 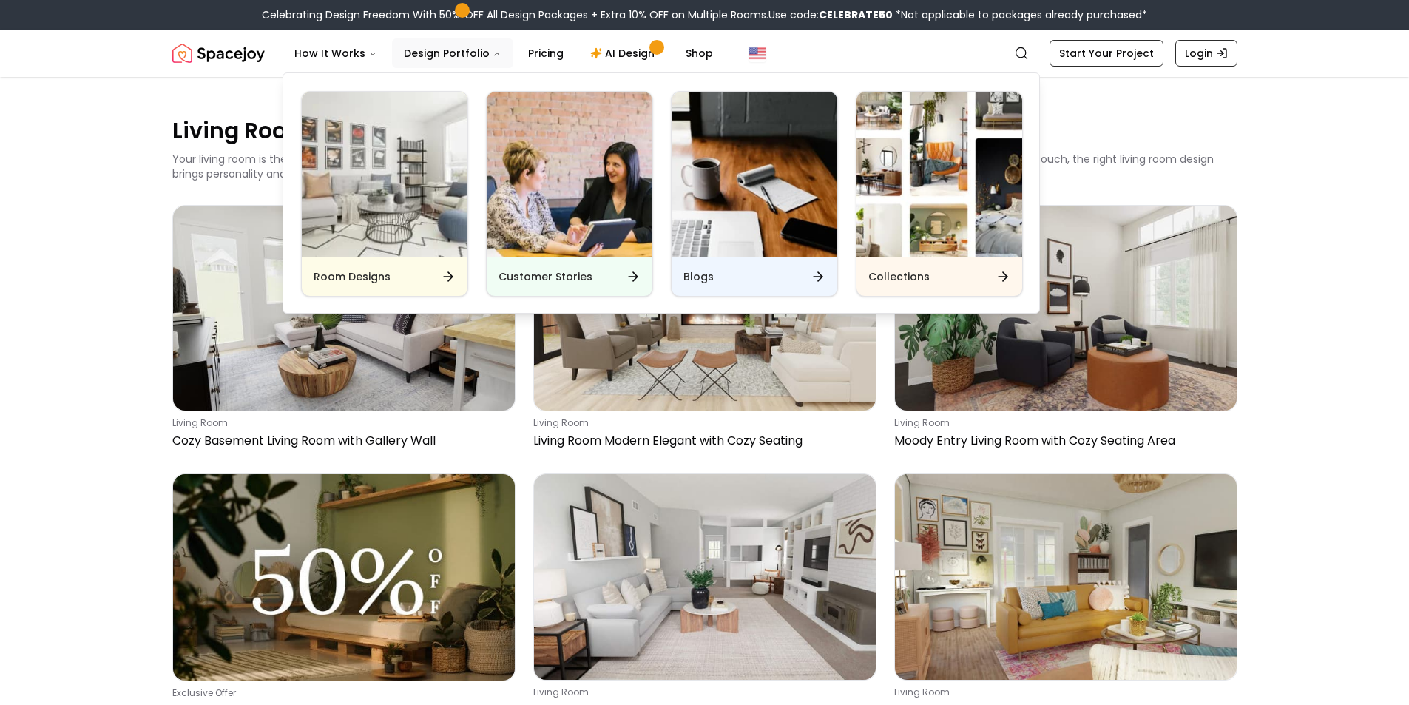 I want to click on img: Blogs, so click(x=754, y=175).